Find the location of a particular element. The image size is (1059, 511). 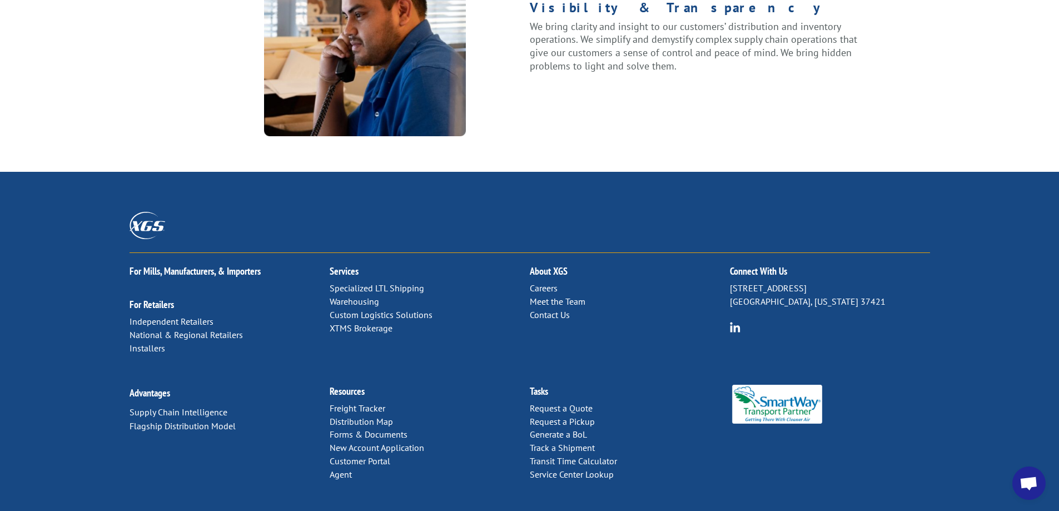

p: We bring clarity and insight to our customers’ distribution and inventory operations. We simplify... is located at coordinates (694, 46).